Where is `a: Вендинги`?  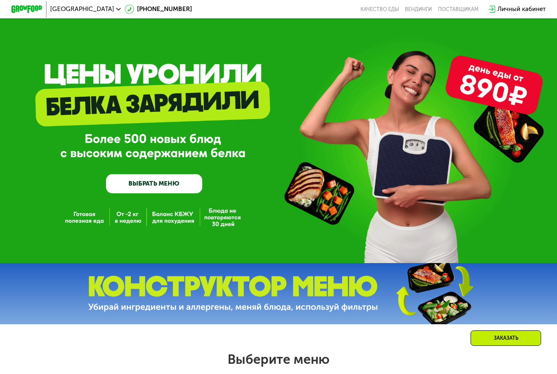 a: Вендинги is located at coordinates (418, 9).